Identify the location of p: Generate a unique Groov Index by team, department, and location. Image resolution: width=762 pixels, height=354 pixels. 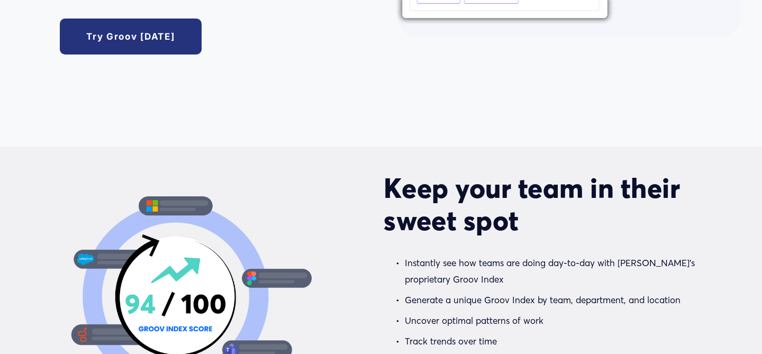
(553, 300).